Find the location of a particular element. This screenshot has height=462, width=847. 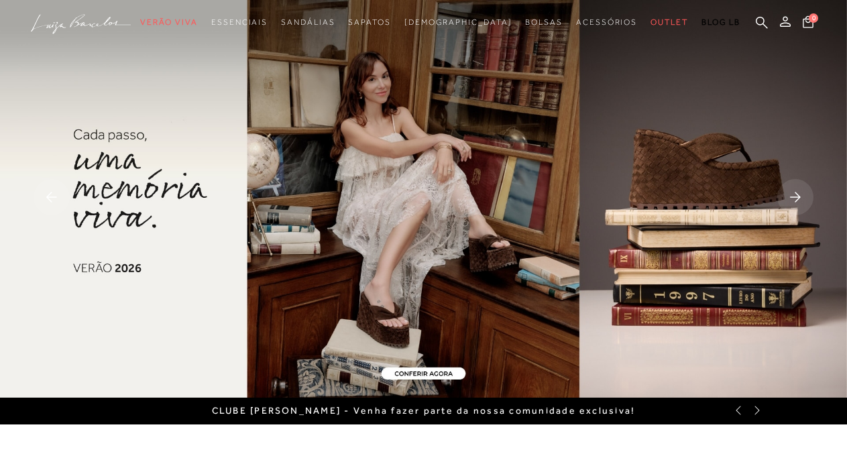

span: Essenciais is located at coordinates (239, 22).